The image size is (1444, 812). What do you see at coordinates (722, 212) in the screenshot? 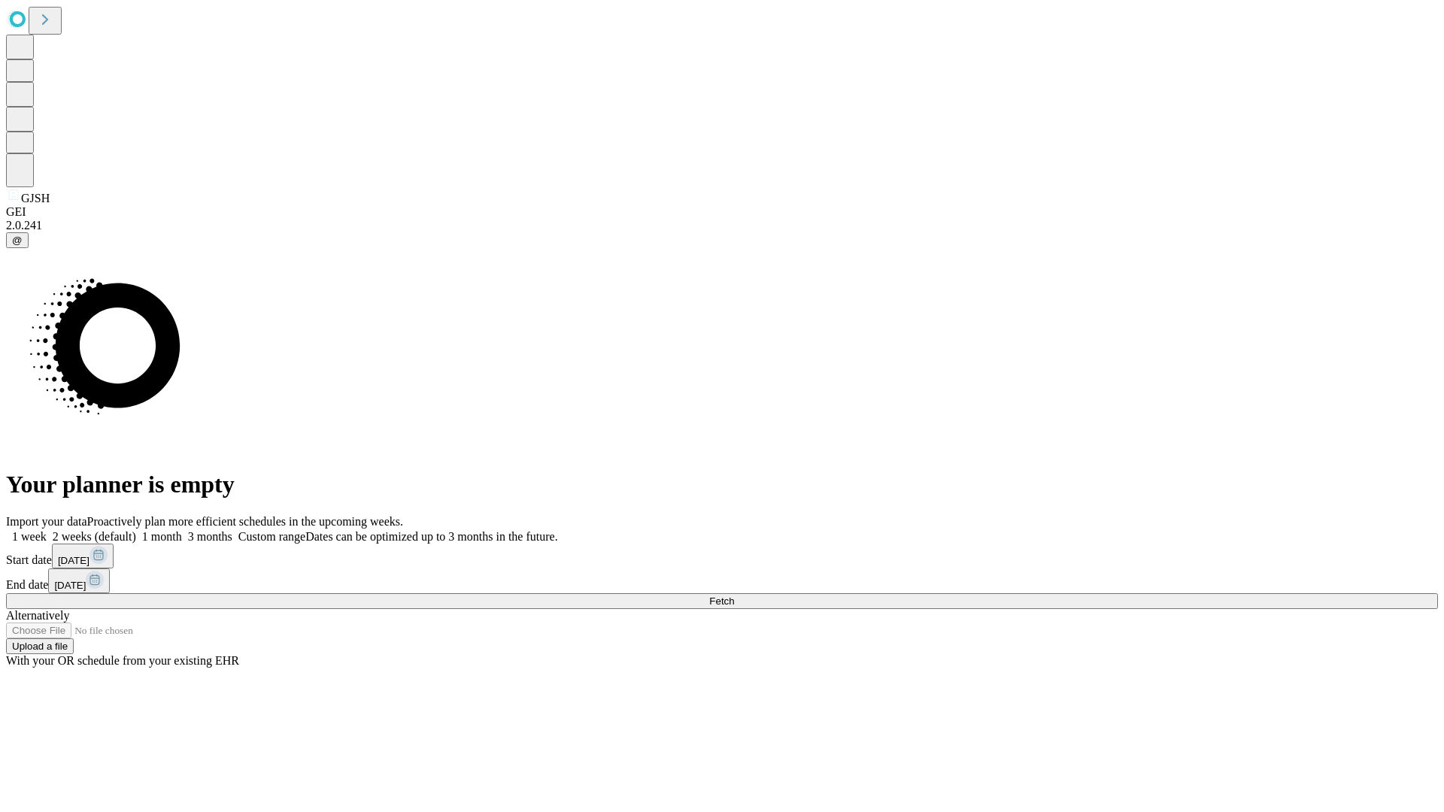
I see `div: GEI` at bounding box center [722, 212].